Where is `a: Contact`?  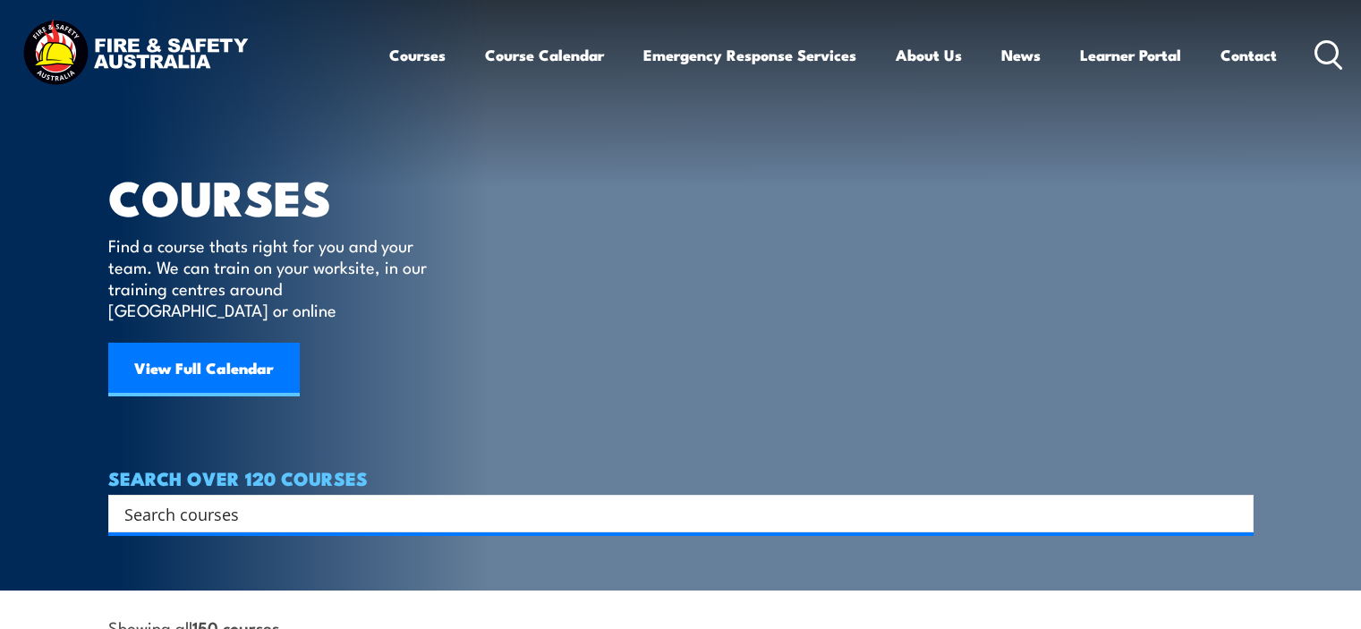 a: Contact is located at coordinates (1249, 55).